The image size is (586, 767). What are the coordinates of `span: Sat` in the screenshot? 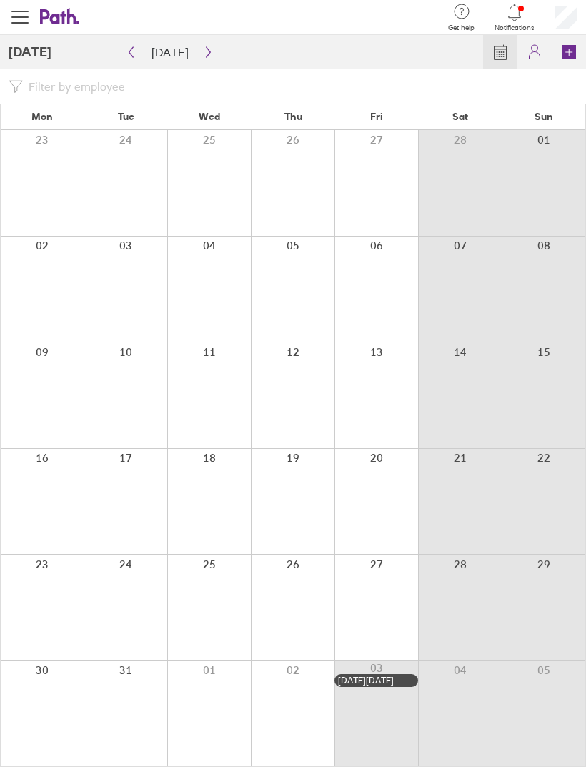 It's located at (460, 116).